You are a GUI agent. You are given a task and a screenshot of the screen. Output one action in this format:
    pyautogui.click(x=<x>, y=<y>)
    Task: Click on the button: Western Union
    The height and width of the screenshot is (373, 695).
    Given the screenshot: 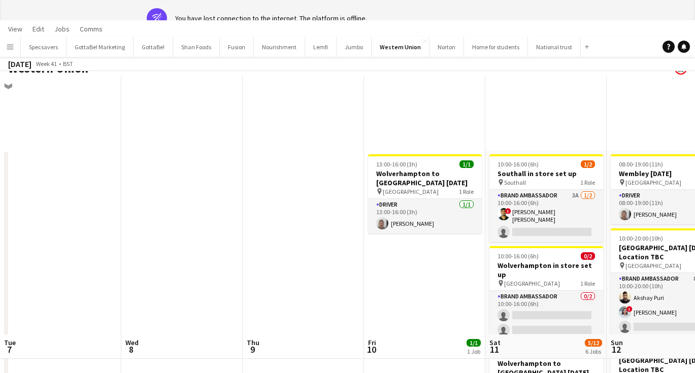 What is the action you would take?
    pyautogui.click(x=401, y=47)
    